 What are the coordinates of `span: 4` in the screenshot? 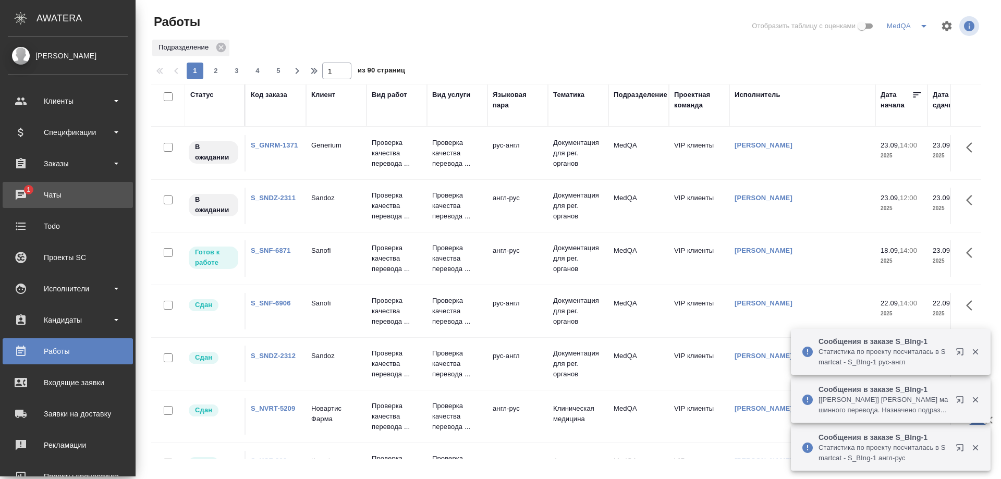 It's located at (257, 71).